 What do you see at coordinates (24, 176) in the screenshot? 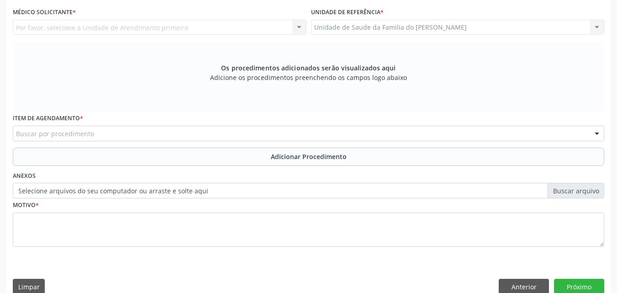
I see `label: Anexos` at bounding box center [24, 176].